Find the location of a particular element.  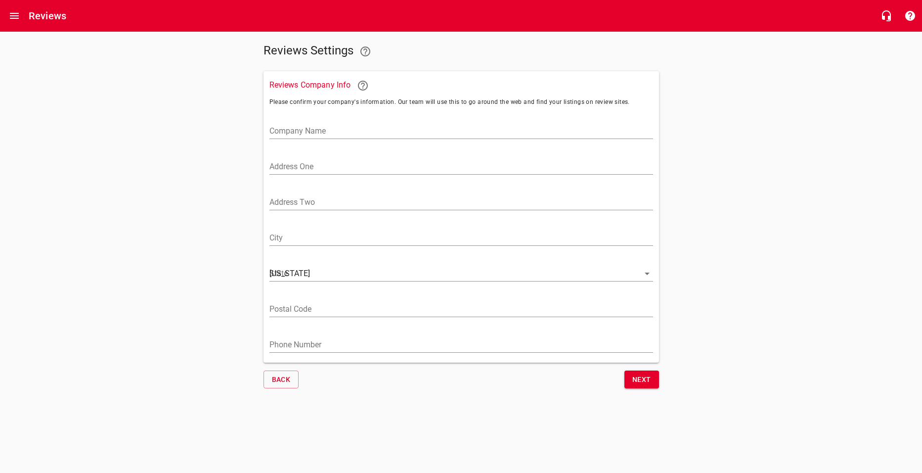

button: Live Chat is located at coordinates (886, 16).